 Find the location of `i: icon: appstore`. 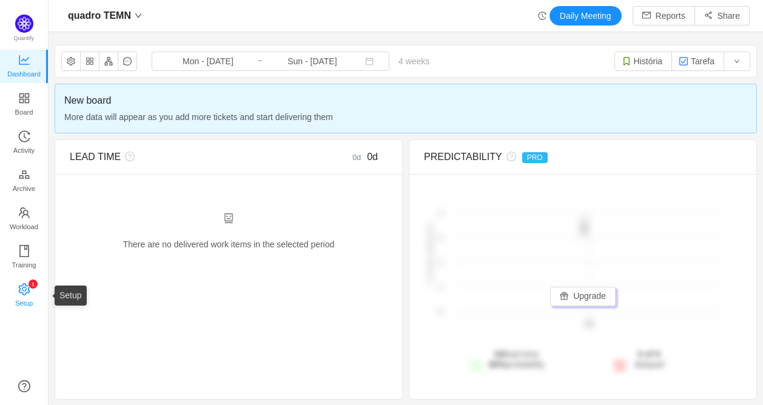

i: icon: appstore is located at coordinates (24, 98).